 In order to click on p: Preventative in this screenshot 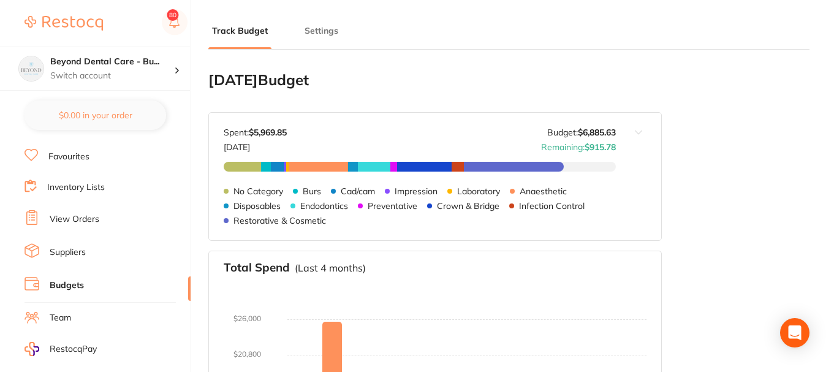, I will do `click(392, 206)`.